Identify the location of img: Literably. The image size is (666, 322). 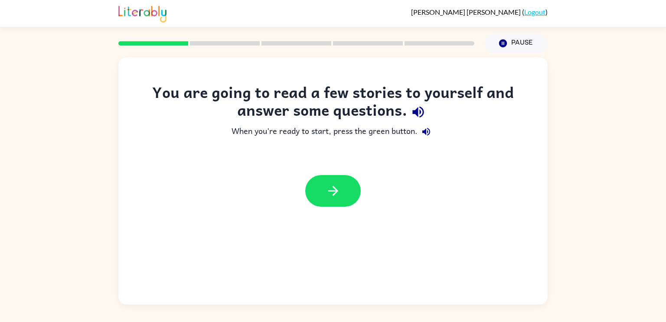
(142, 13).